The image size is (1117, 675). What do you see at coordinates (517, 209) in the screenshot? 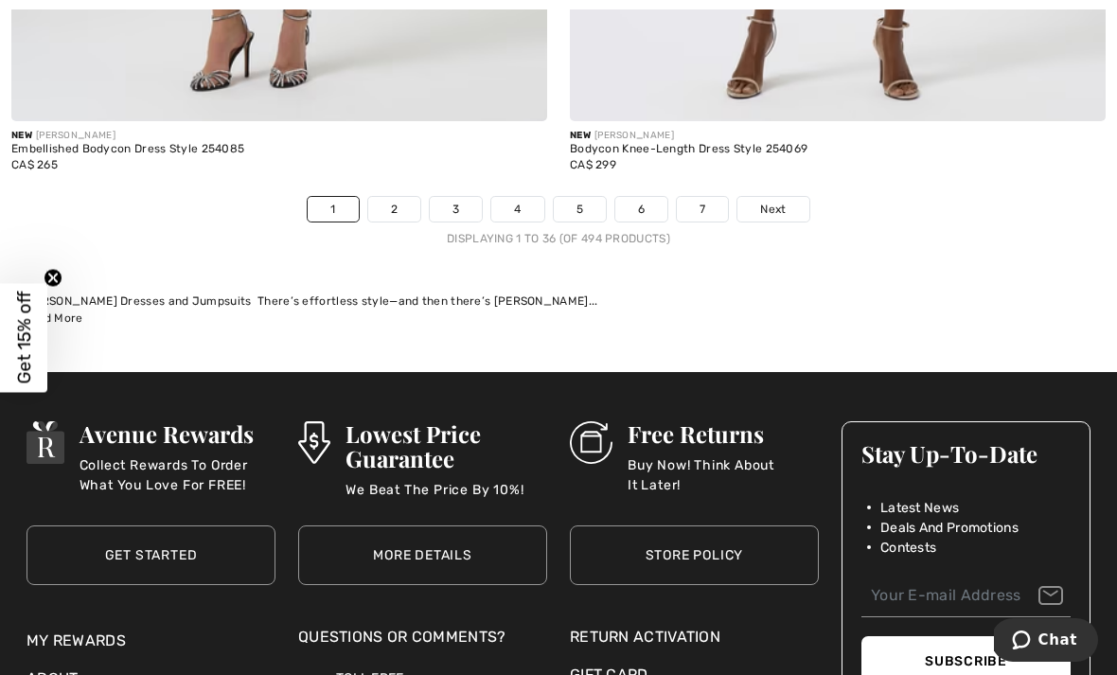
I see `a: 4` at bounding box center [517, 209].